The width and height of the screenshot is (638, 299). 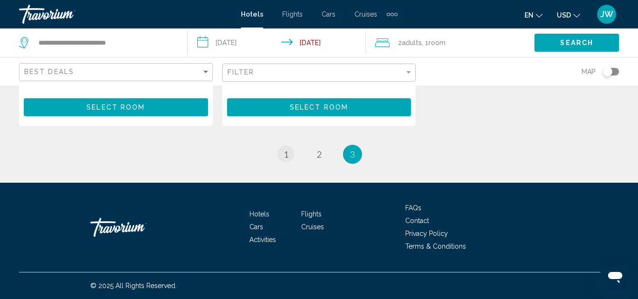 What do you see at coordinates (352, 154) in the screenshot?
I see `span: 3` at bounding box center [352, 154].